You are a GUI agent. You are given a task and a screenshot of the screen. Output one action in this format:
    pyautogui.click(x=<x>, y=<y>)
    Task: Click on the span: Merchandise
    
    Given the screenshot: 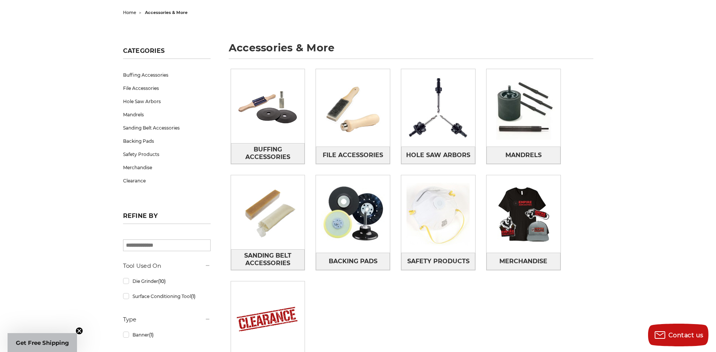 What is the action you would take?
    pyautogui.click(x=523, y=261)
    